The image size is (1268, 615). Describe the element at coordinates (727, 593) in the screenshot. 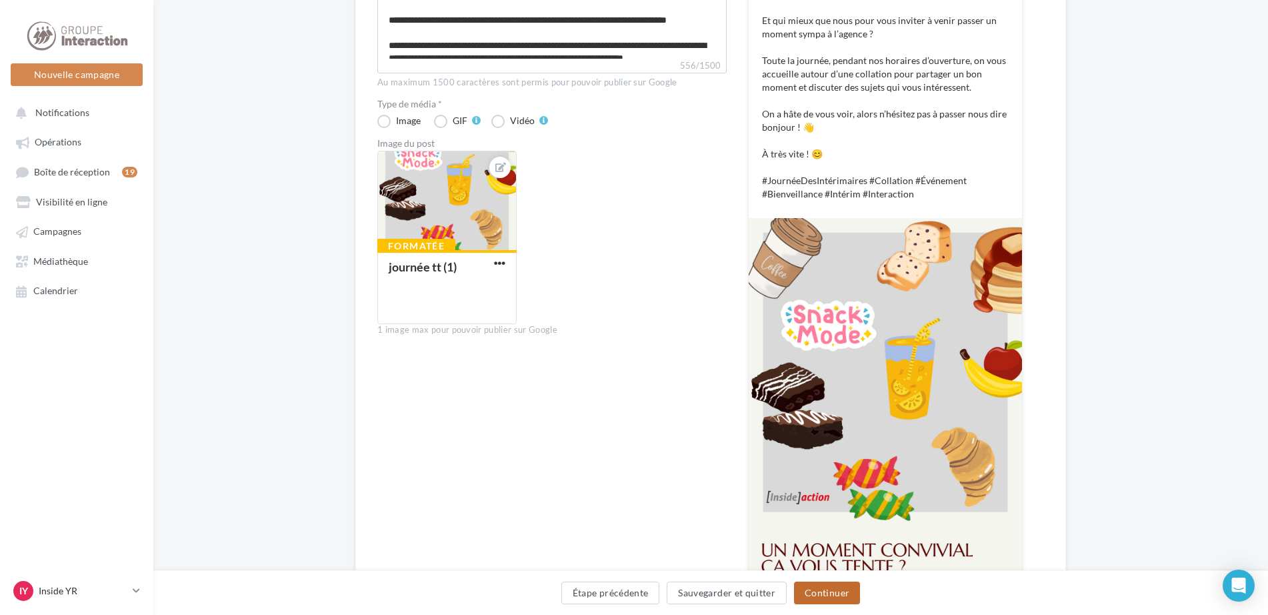

I see `button: Sauvegarder et quitter` at that location.